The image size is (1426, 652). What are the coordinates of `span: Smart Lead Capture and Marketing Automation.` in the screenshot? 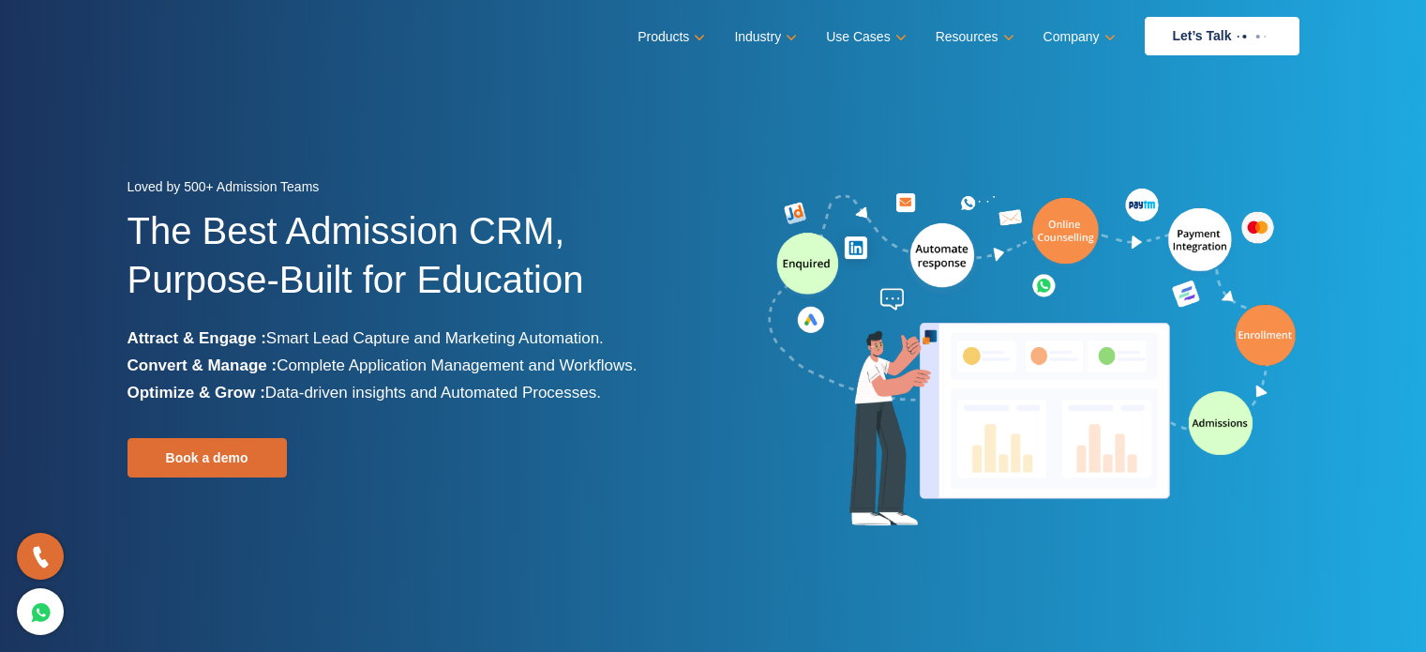 It's located at (435, 338).